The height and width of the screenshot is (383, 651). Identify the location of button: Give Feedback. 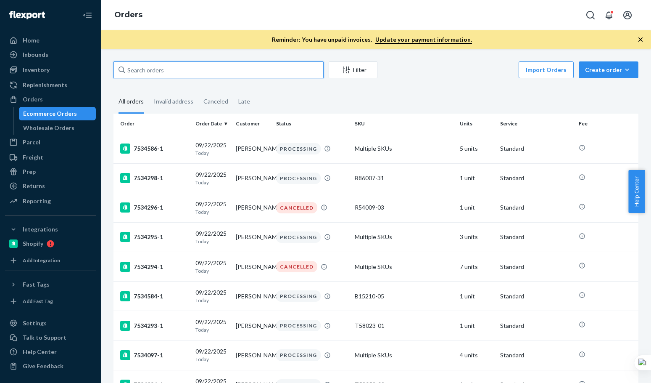
(50, 366).